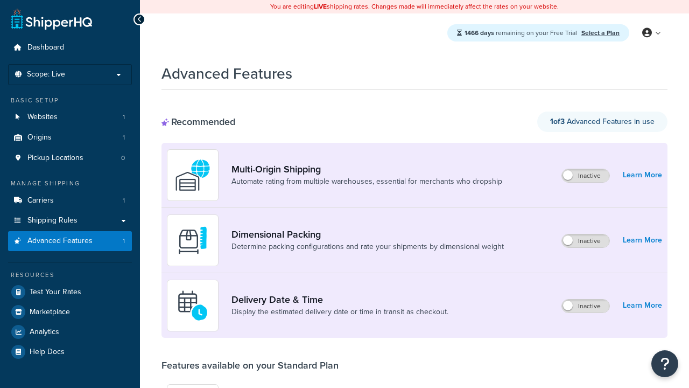 This screenshot has height=388, width=689. I want to click on a: Websites1, so click(70, 117).